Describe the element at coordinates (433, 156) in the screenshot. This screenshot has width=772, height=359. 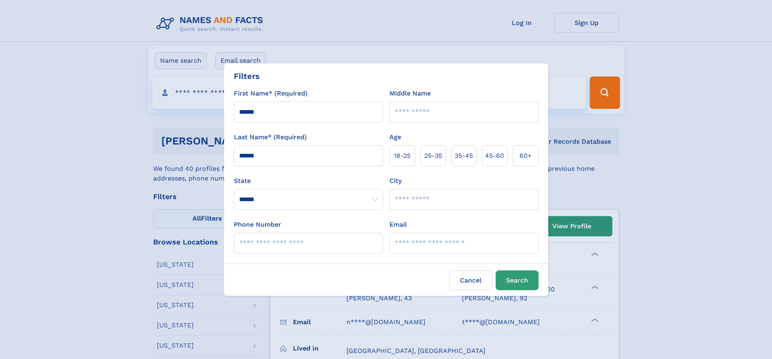
I see `span: 25‑35` at that location.